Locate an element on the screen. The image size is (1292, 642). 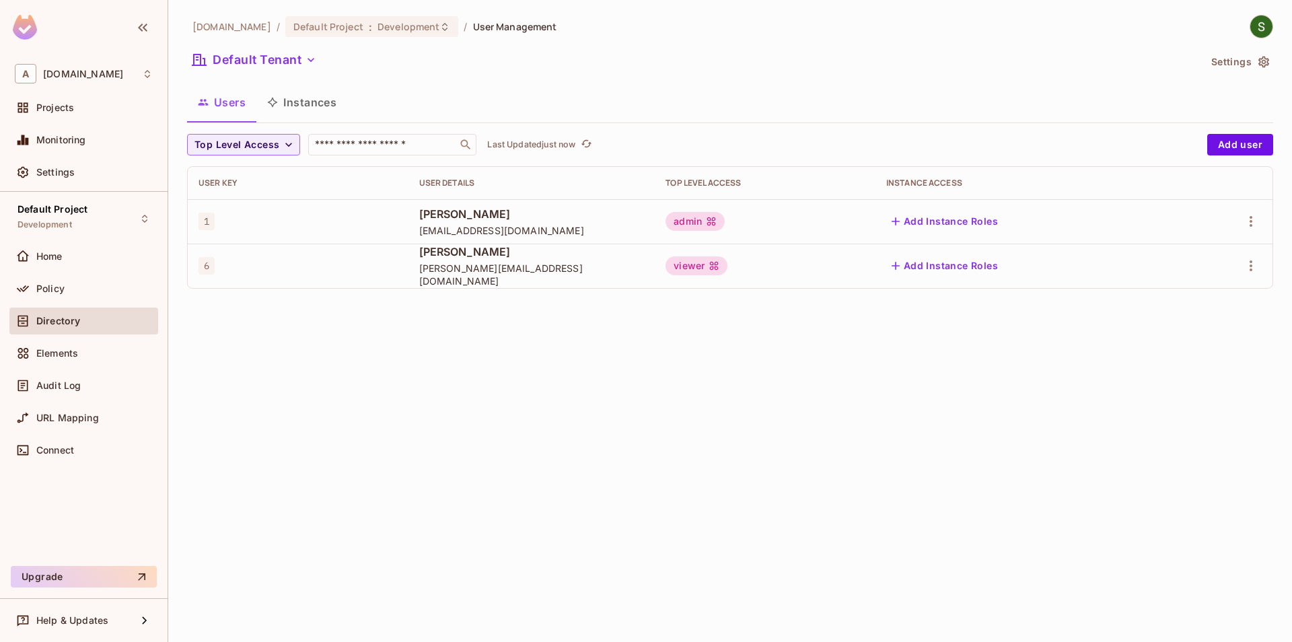
span: Monitoring is located at coordinates (61, 140).